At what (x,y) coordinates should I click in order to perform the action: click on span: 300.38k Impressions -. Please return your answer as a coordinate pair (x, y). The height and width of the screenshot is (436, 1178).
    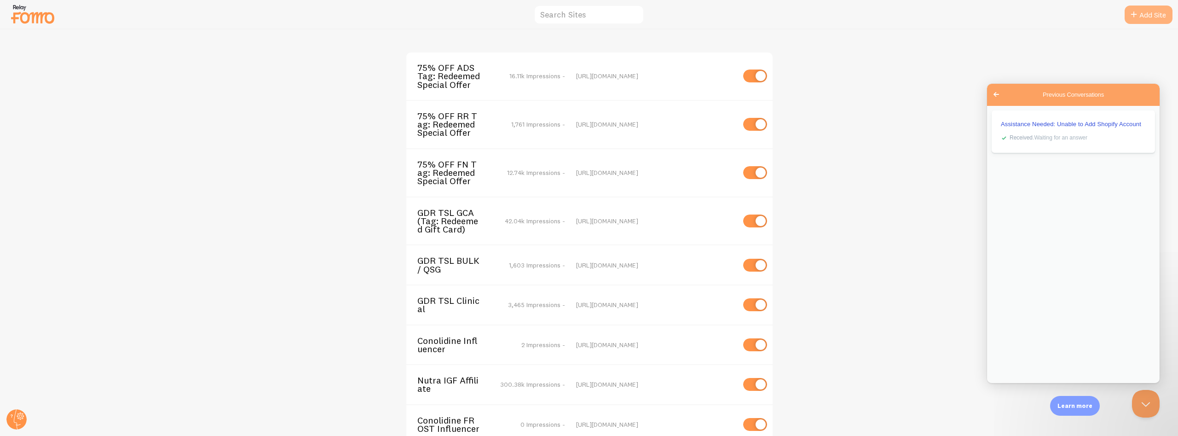
    Looking at the image, I should click on (532, 384).